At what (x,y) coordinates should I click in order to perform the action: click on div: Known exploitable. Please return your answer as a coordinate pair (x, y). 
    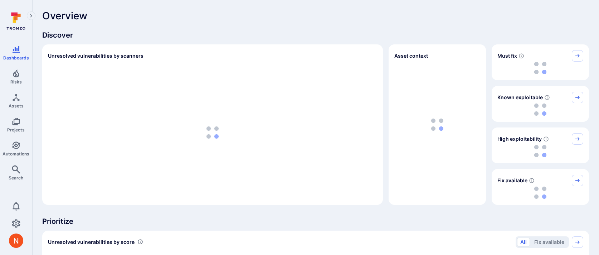
    Looking at the image, I should click on (540, 104).